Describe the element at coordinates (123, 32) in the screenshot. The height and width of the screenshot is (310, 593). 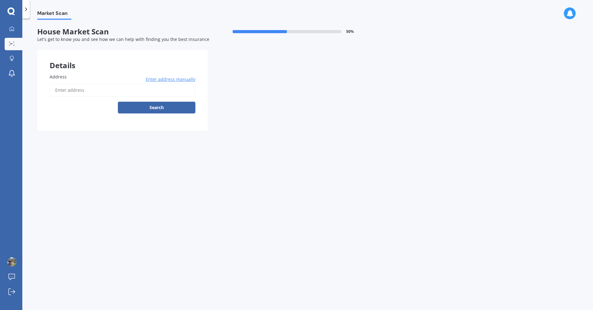
I see `span: House Market Scan` at that location.